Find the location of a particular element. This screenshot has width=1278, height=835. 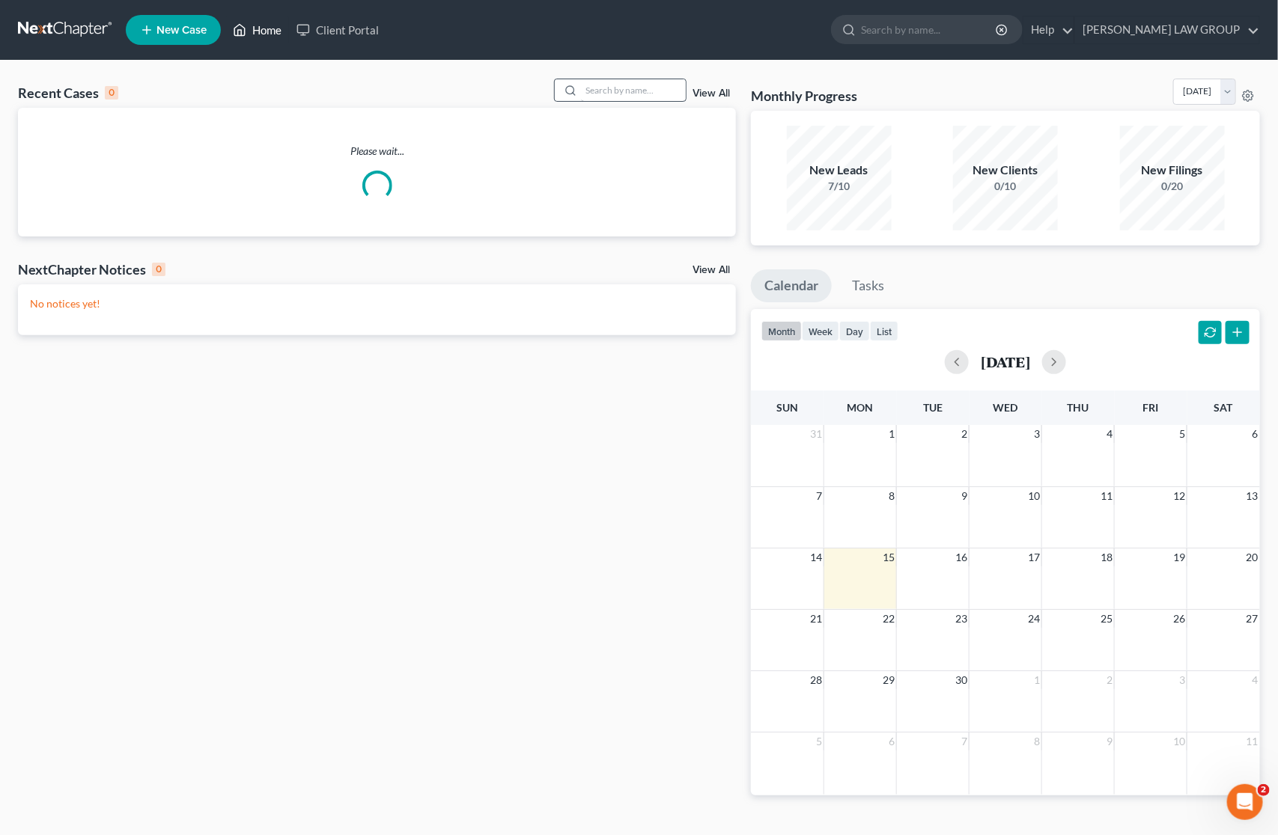

span: 23 is located at coordinates (961, 619).